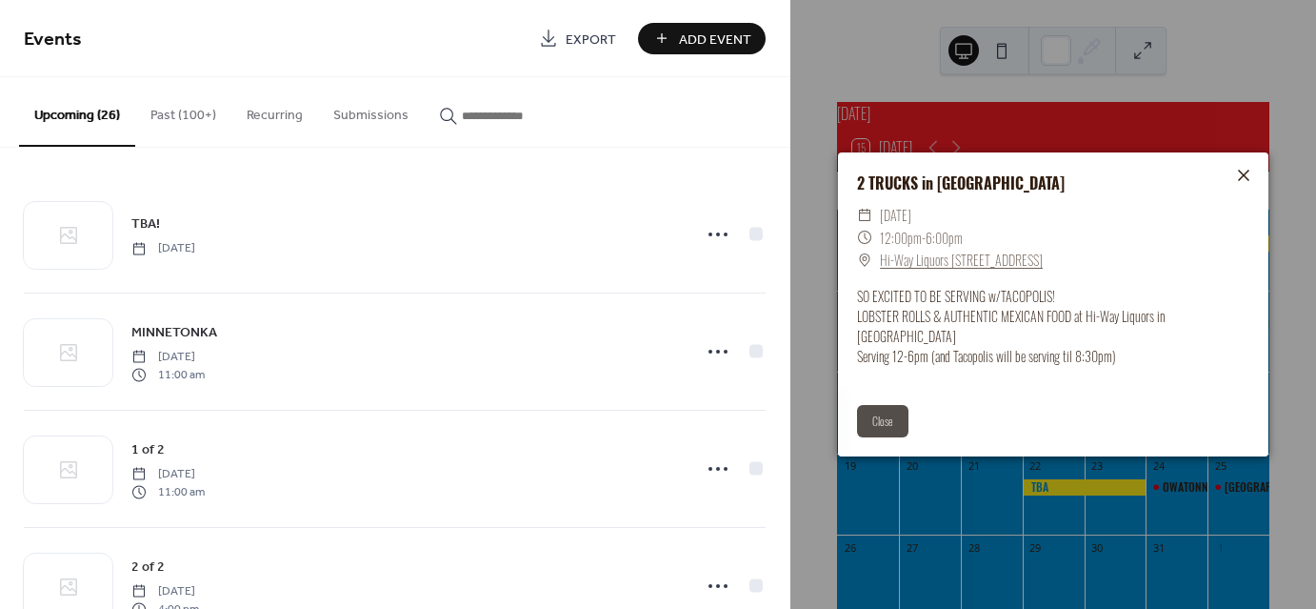 The height and width of the screenshot is (609, 1316). I want to click on span: 12:00pm, so click(901, 237).